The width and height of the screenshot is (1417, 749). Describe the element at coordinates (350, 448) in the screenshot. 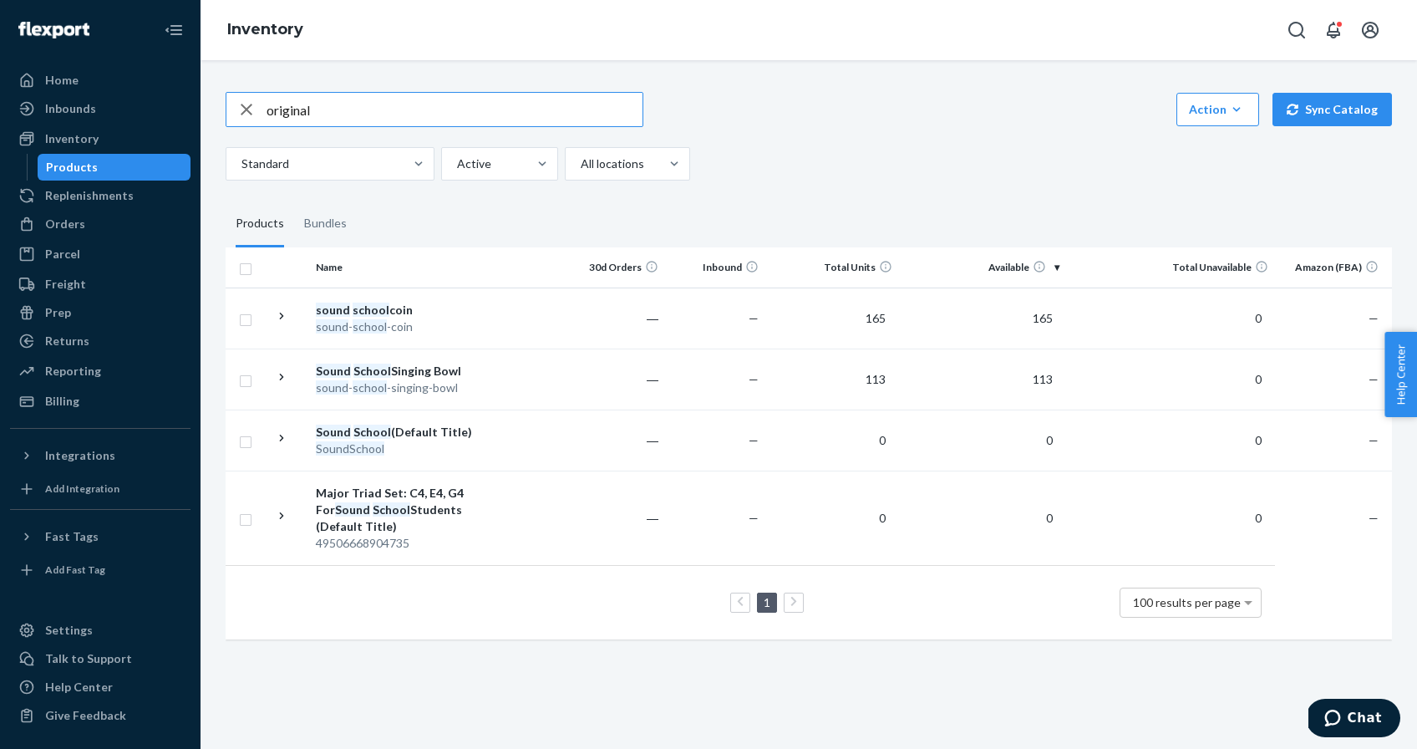

I see `em: SoundSchool` at that location.